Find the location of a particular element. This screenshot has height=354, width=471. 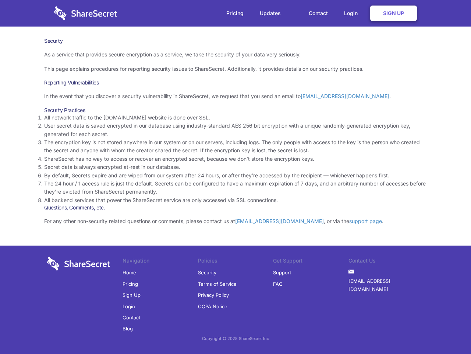

li: ShareSecret has no way to access or recover an encrypted secret, because we don’t store the encry... is located at coordinates (236, 159).